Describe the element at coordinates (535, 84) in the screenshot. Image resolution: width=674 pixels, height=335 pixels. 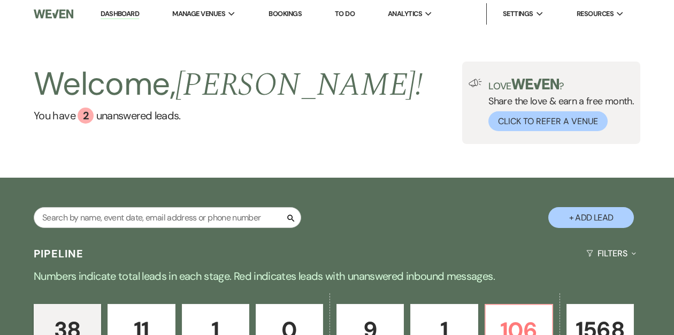
I see `img: weven-logo-green.svg` at that location.